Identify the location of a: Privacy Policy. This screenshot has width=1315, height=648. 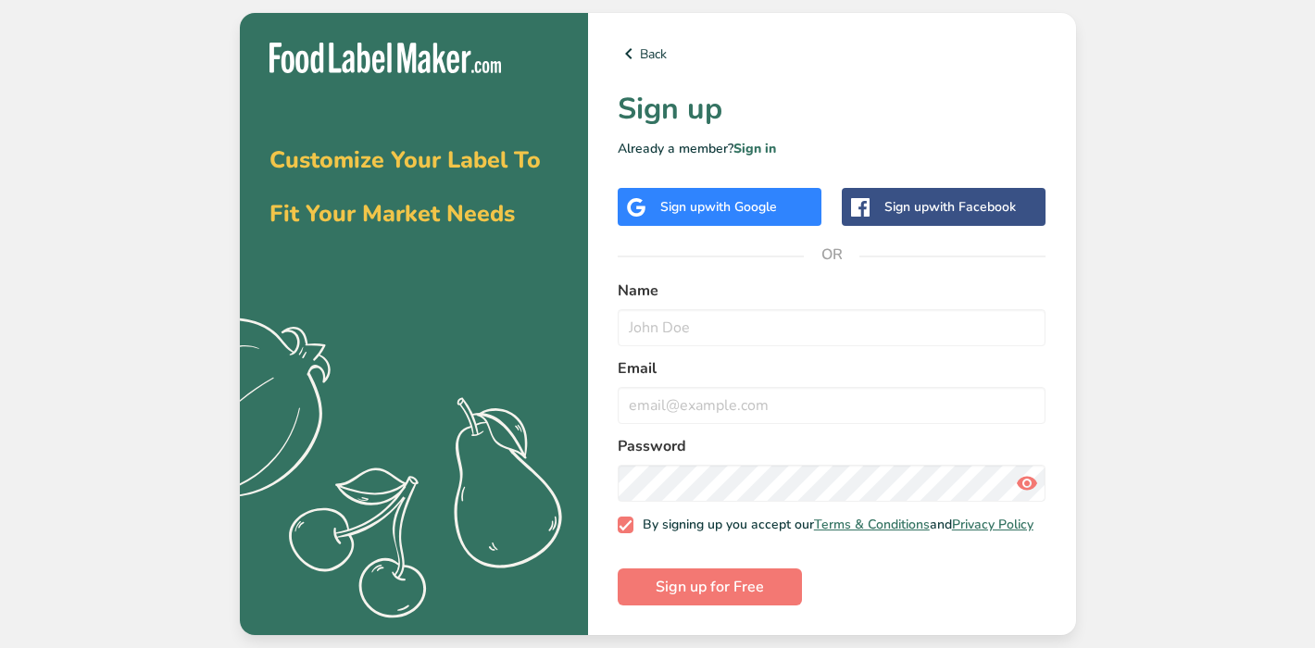
(993, 524).